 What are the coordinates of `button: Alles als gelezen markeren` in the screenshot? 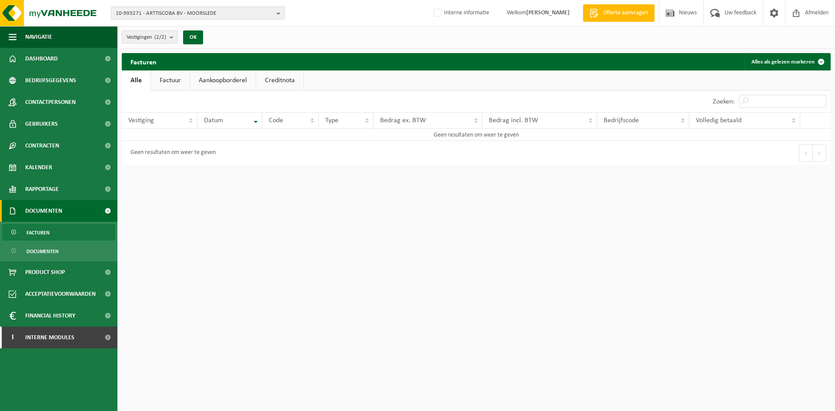 It's located at (787, 62).